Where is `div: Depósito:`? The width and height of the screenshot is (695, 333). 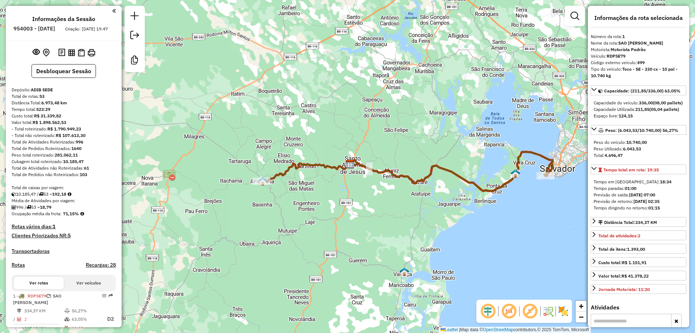
div: Depósito: is located at coordinates (64, 90).